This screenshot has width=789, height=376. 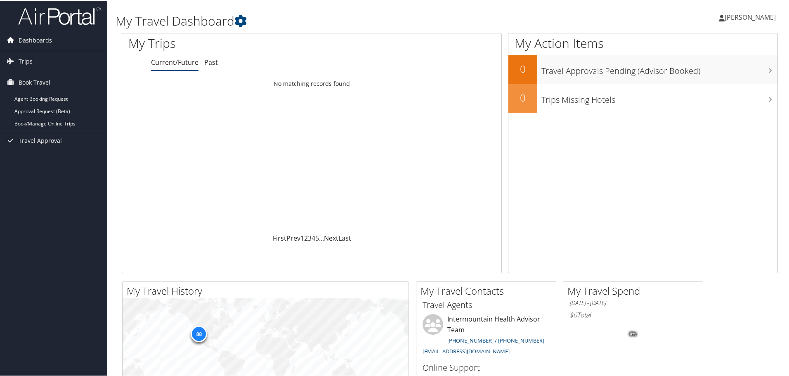 I want to click on tspan: 0%, so click(x=633, y=333).